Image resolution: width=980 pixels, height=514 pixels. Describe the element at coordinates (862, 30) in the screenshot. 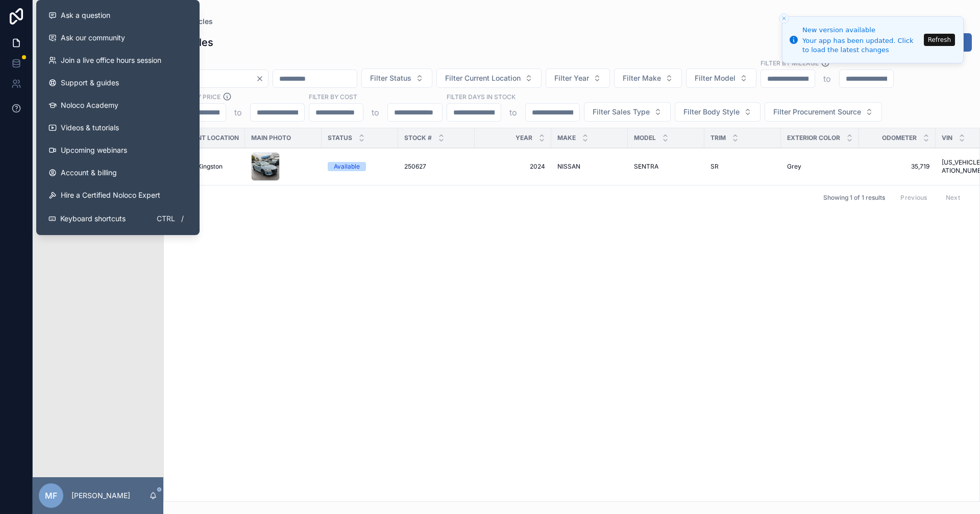

I see `div: New version available` at that location.